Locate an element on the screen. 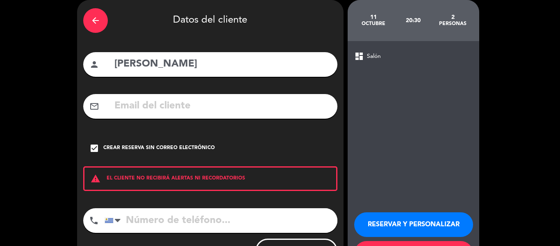 The height and width of the screenshot is (246, 560). div: octubre is located at coordinates (373, 24).